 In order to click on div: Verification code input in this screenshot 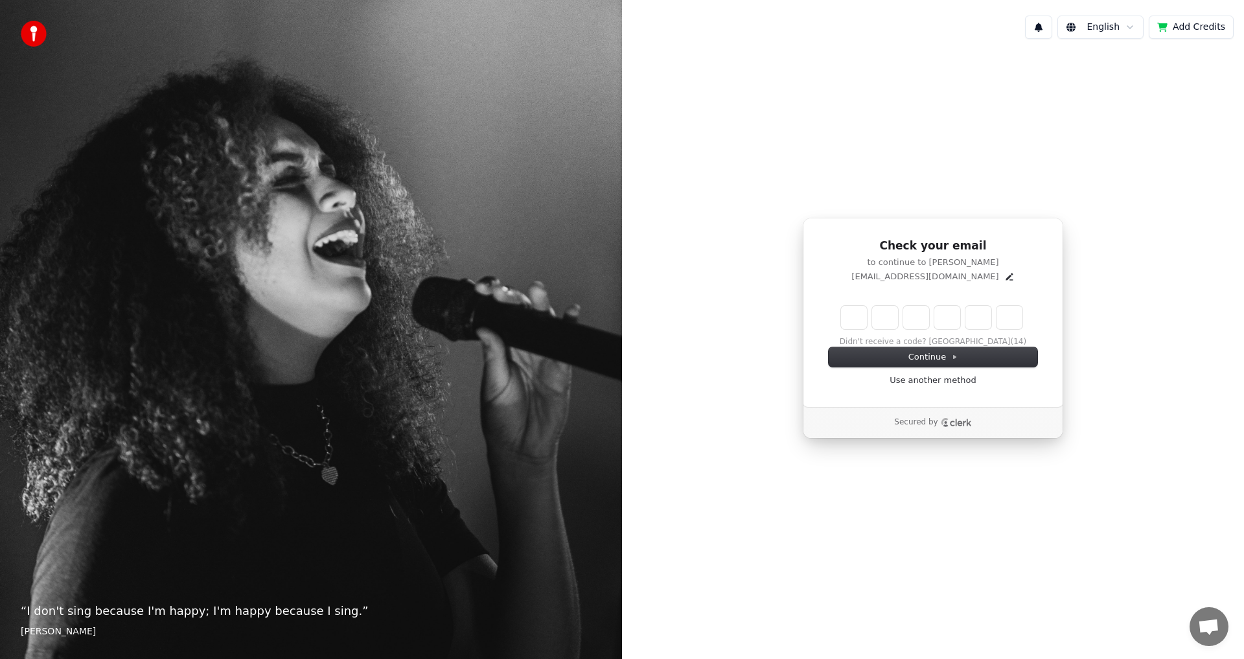, I will do `click(932, 318)`.